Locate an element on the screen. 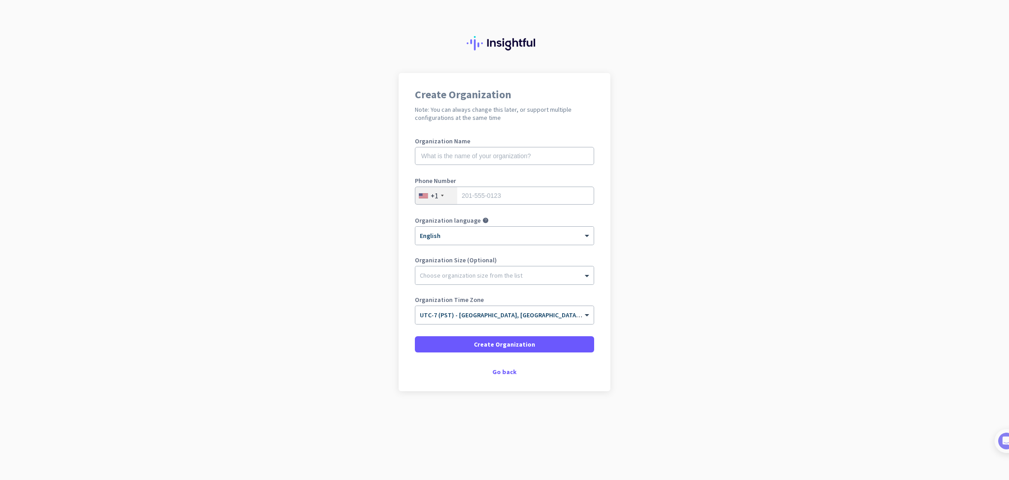 The image size is (1009, 480). label: Organization language is located at coordinates (448, 220).